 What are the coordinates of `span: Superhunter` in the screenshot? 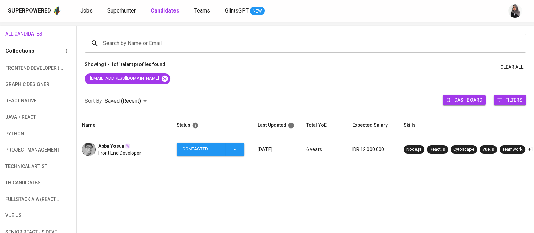 It's located at (122, 10).